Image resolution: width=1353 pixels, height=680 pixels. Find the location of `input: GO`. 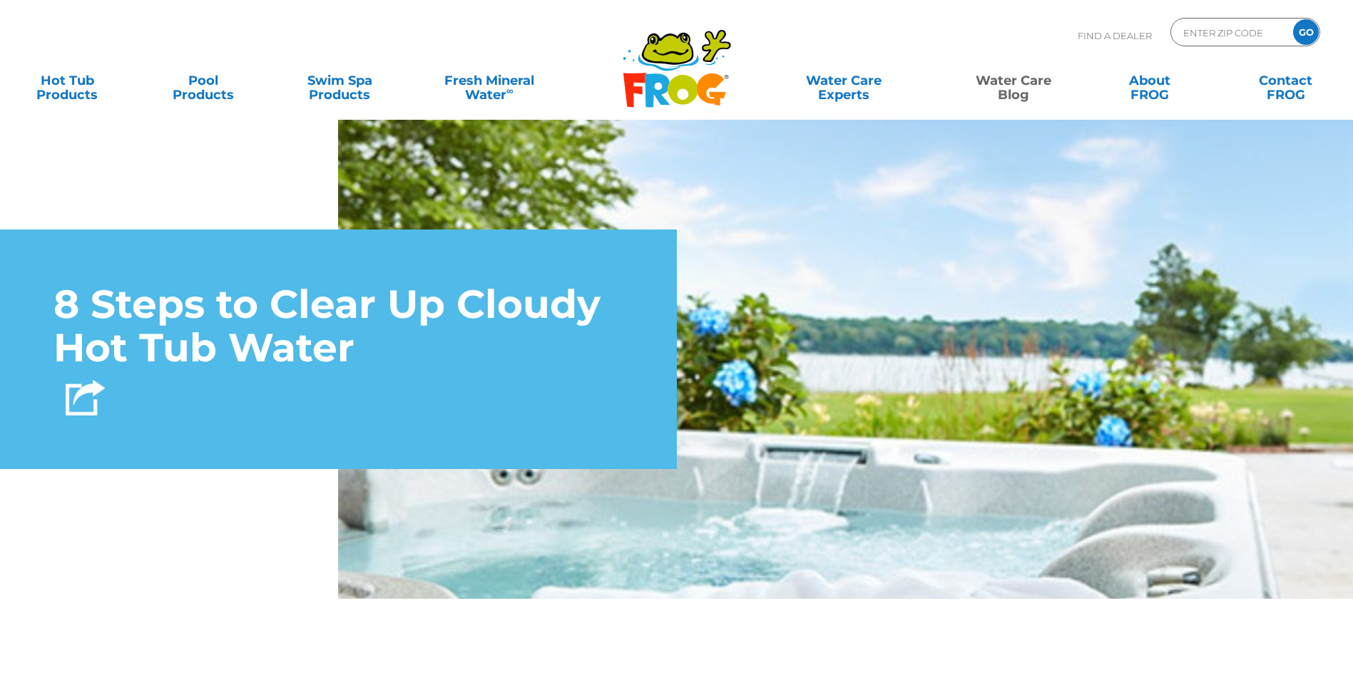

input: GO is located at coordinates (1306, 32).